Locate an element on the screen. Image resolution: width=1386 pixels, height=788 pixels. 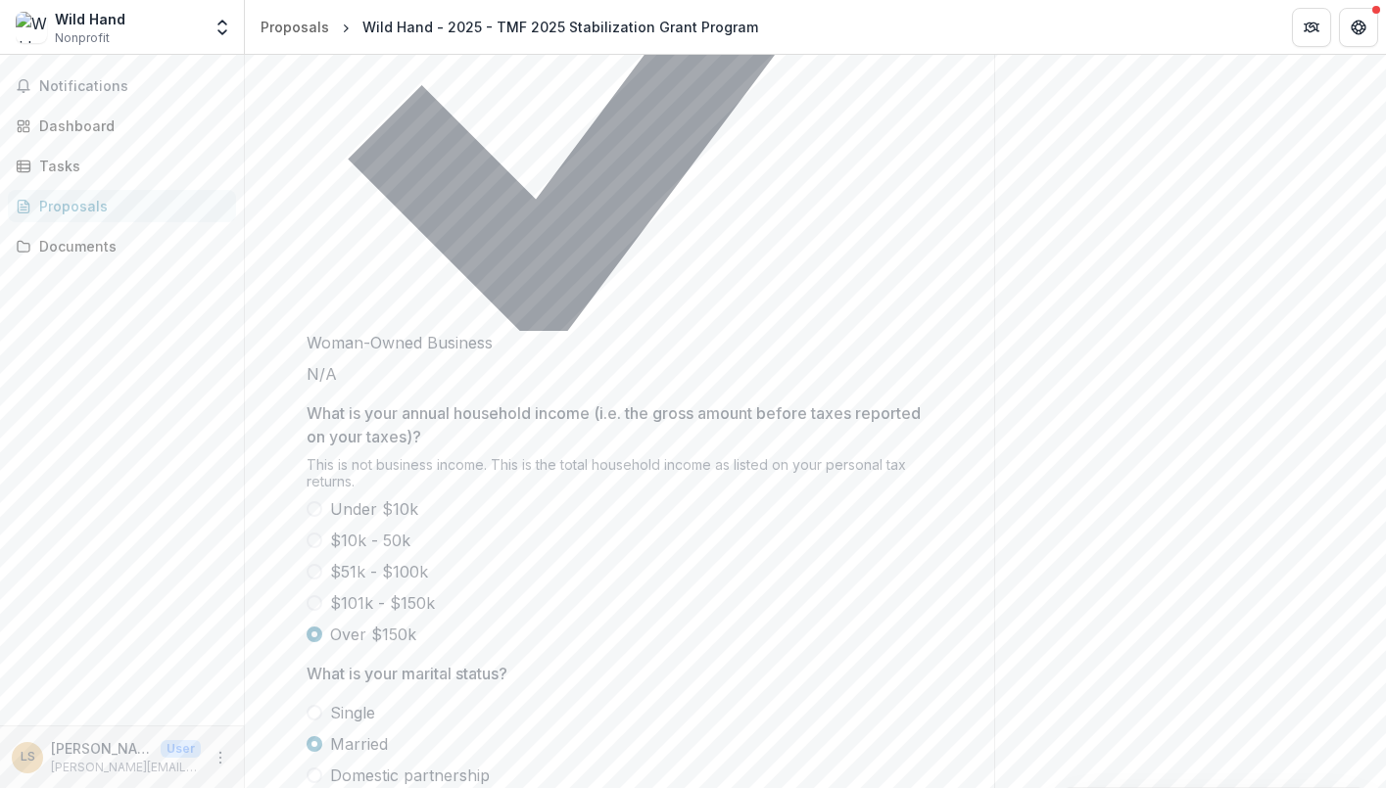
button: Open entity switcher is located at coordinates (222, 27).